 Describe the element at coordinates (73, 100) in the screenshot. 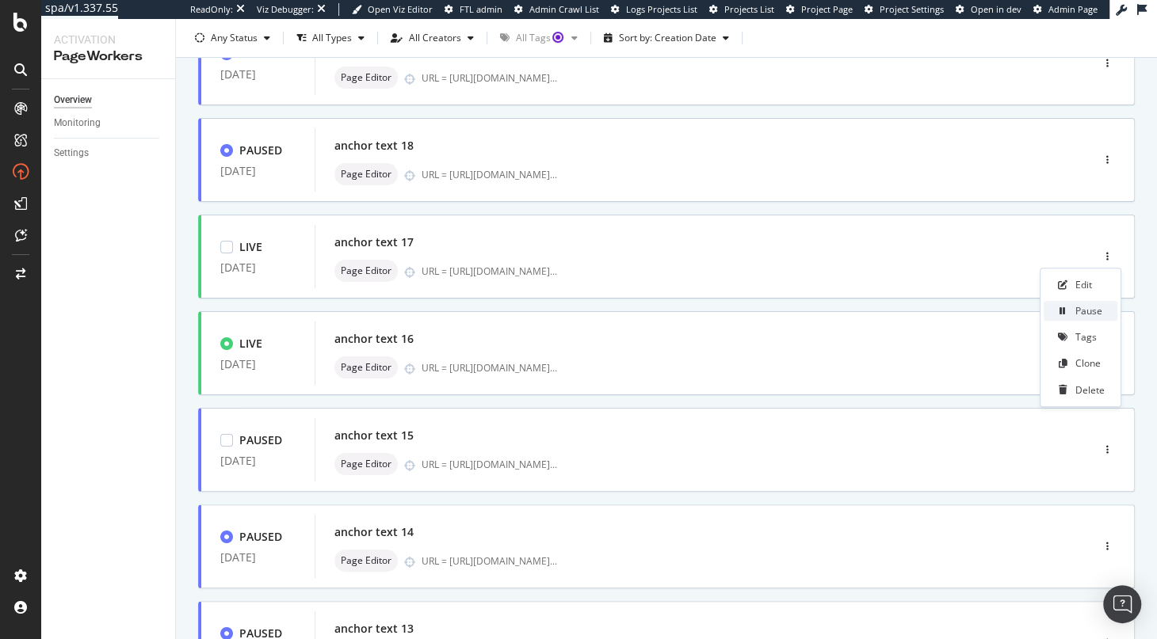

I see `div: Overview` at that location.